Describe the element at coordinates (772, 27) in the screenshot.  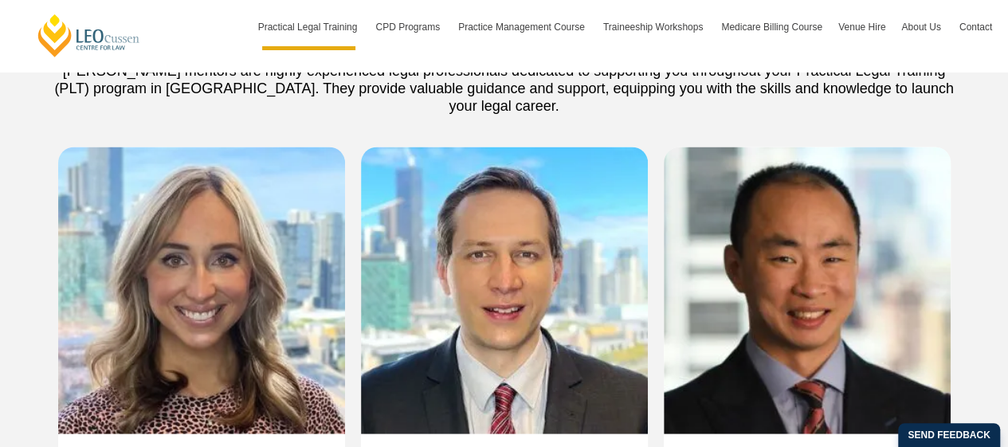
I see `a: Medicare Billing Course` at that location.